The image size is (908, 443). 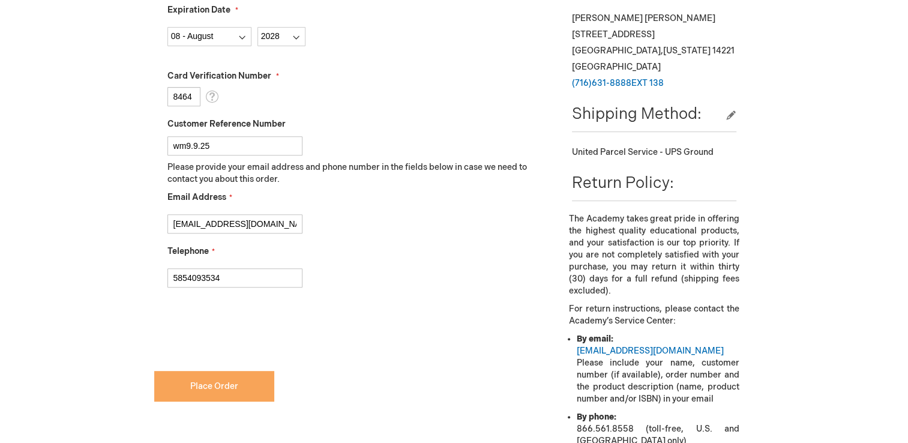 I want to click on li: Please include your name, customer number (if available), order number and the product descriptio..., so click(x=658, y=369).